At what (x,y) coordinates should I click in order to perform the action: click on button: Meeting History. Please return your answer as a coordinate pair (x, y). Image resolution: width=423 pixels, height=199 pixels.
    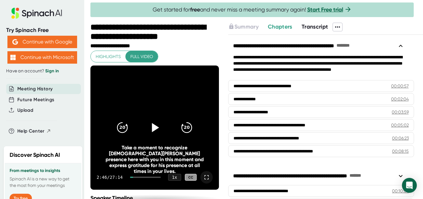
    Looking at the image, I should click on (35, 89).